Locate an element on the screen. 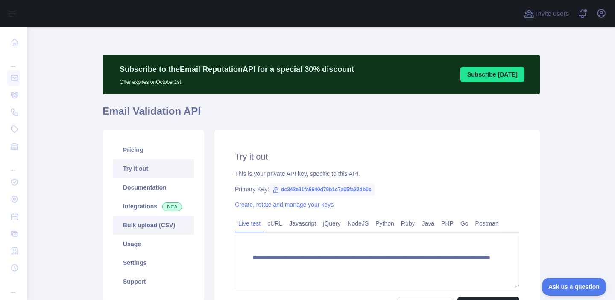  a: Try it out is located at coordinates (153, 168).